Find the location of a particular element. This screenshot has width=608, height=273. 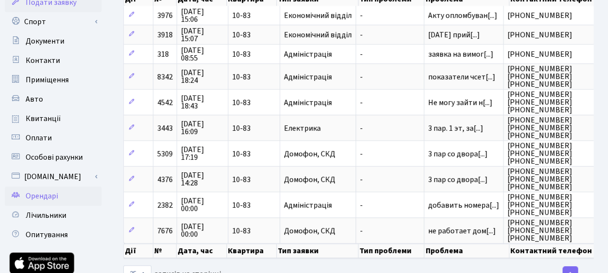

span: Орендарі is located at coordinates (42, 196).